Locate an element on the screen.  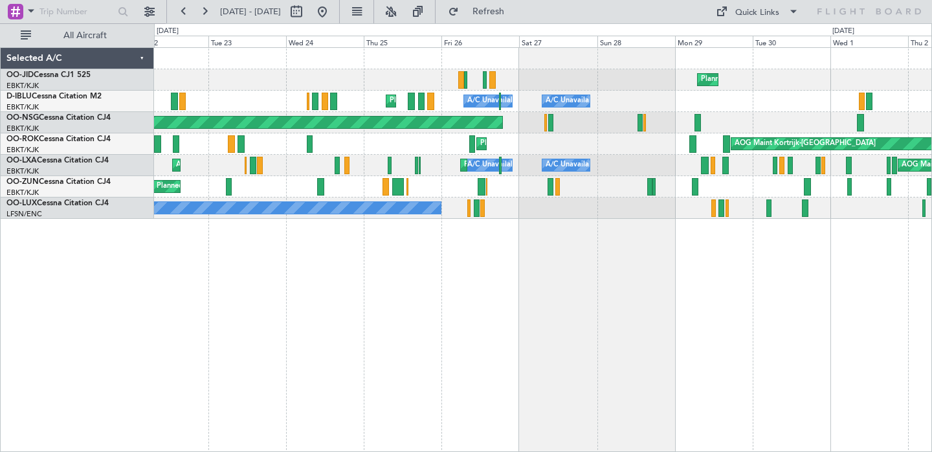
span: OO-LXA is located at coordinates (21, 160).